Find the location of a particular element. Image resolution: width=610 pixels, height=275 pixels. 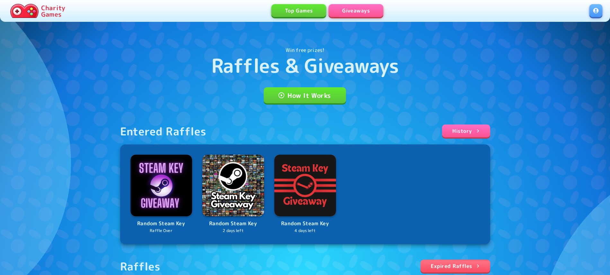

a: LogoRandom Steam Key4 days left is located at coordinates (305, 194).